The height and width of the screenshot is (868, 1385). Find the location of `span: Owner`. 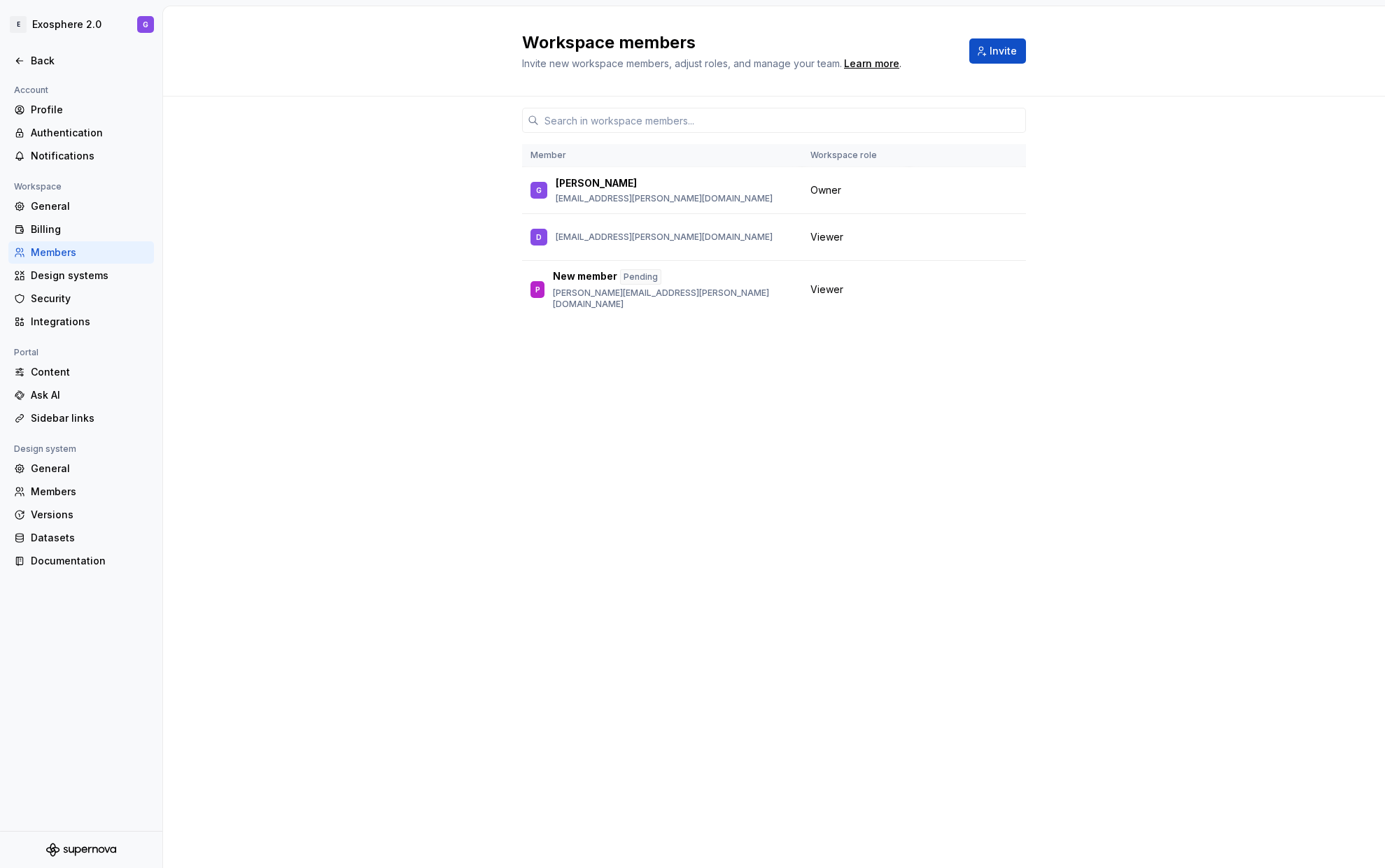

span: Owner is located at coordinates (825, 191).